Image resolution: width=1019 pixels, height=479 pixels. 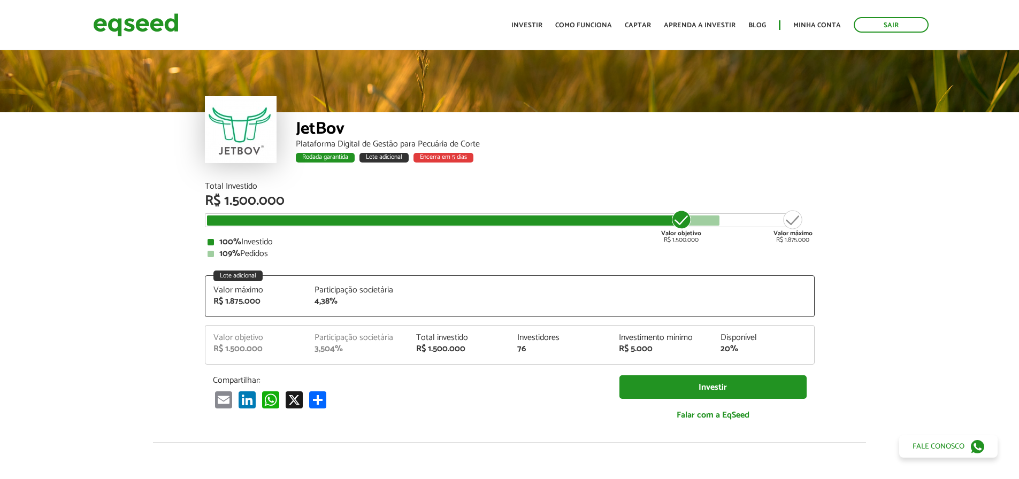 I want to click on div: Rodada garantida, so click(x=325, y=158).